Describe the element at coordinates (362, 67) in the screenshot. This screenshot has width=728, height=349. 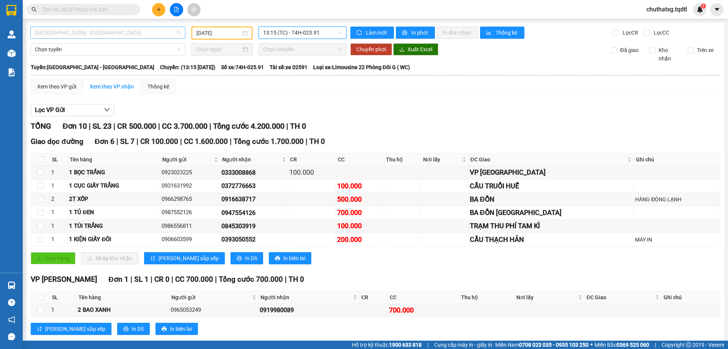
I see `span: Loại xe: Limousine 22 Phòng Đôi G ( WC)` at that location.